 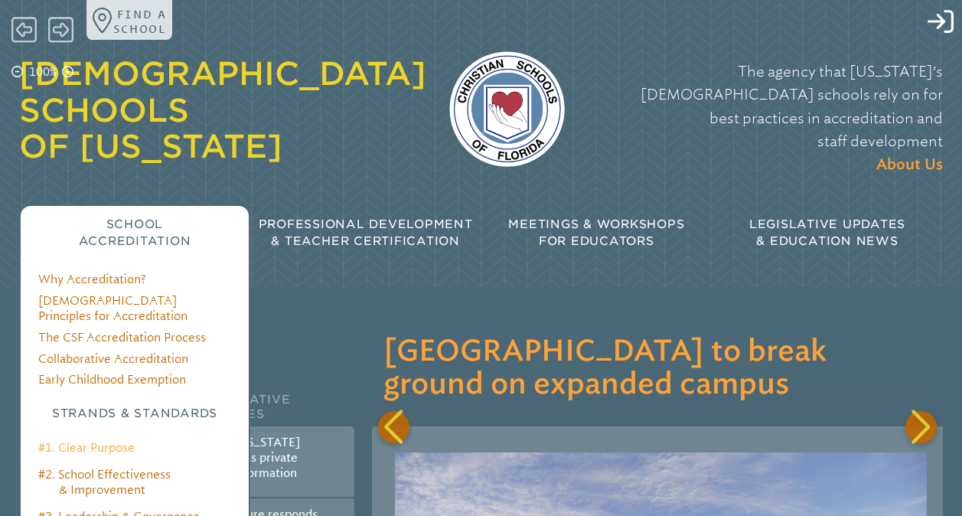 What do you see at coordinates (139, 22) in the screenshot?
I see `p: Find a school` at bounding box center [139, 22].